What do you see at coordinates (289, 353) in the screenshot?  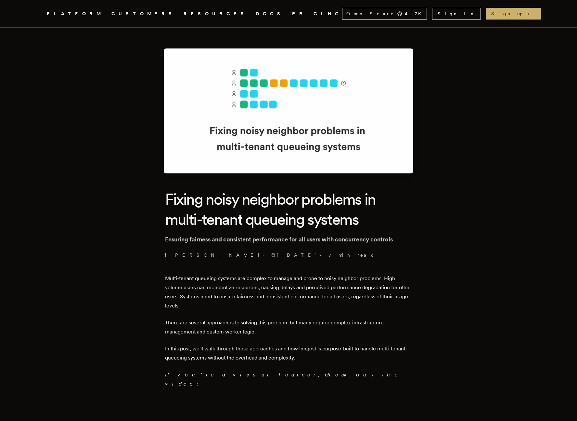 I see `p: In this post, we'll walk through these approaches and how Inngest is purpose-built to handle mult...` at bounding box center [289, 353].